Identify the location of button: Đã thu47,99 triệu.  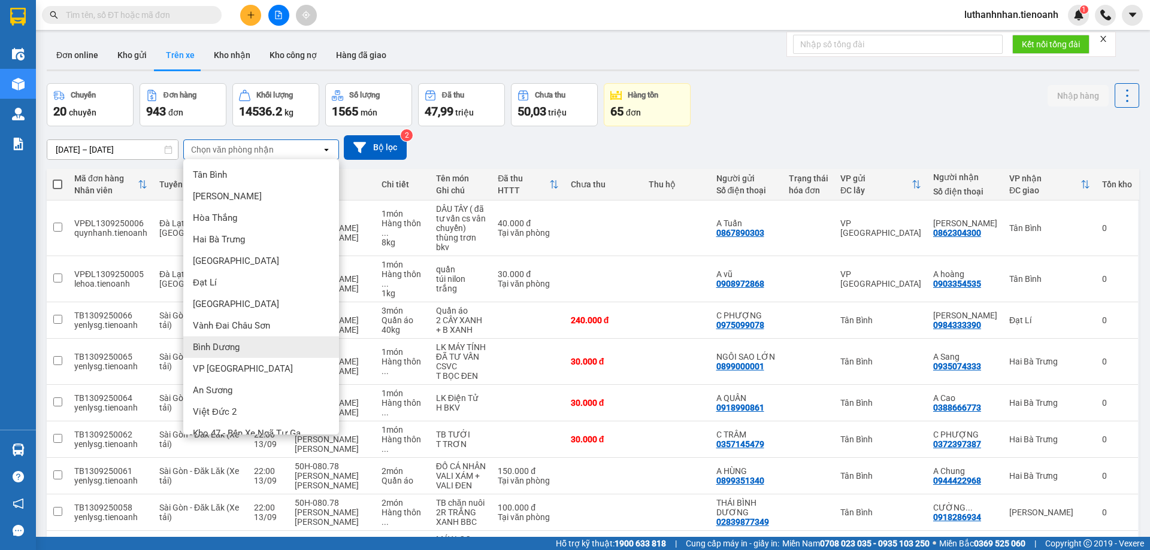
(461, 105).